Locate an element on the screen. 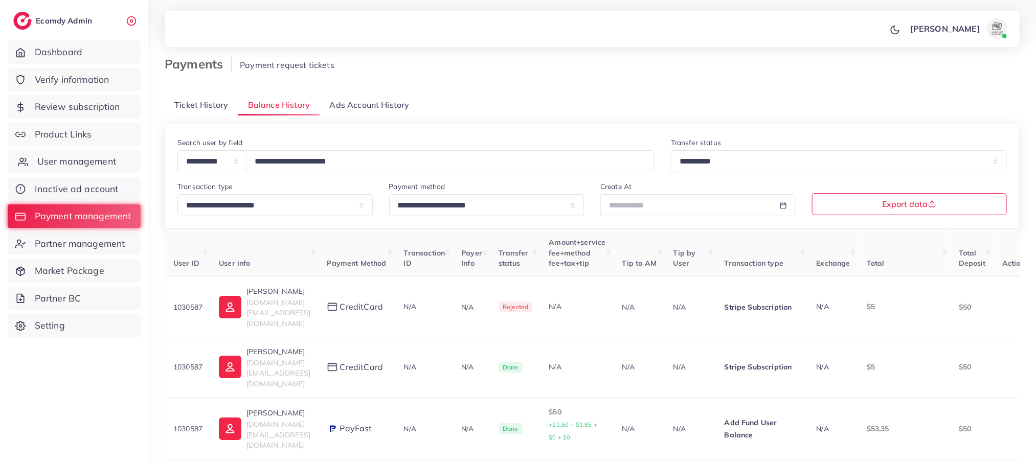 The image size is (1036, 465). span: Total Deposit is located at coordinates (972, 258).